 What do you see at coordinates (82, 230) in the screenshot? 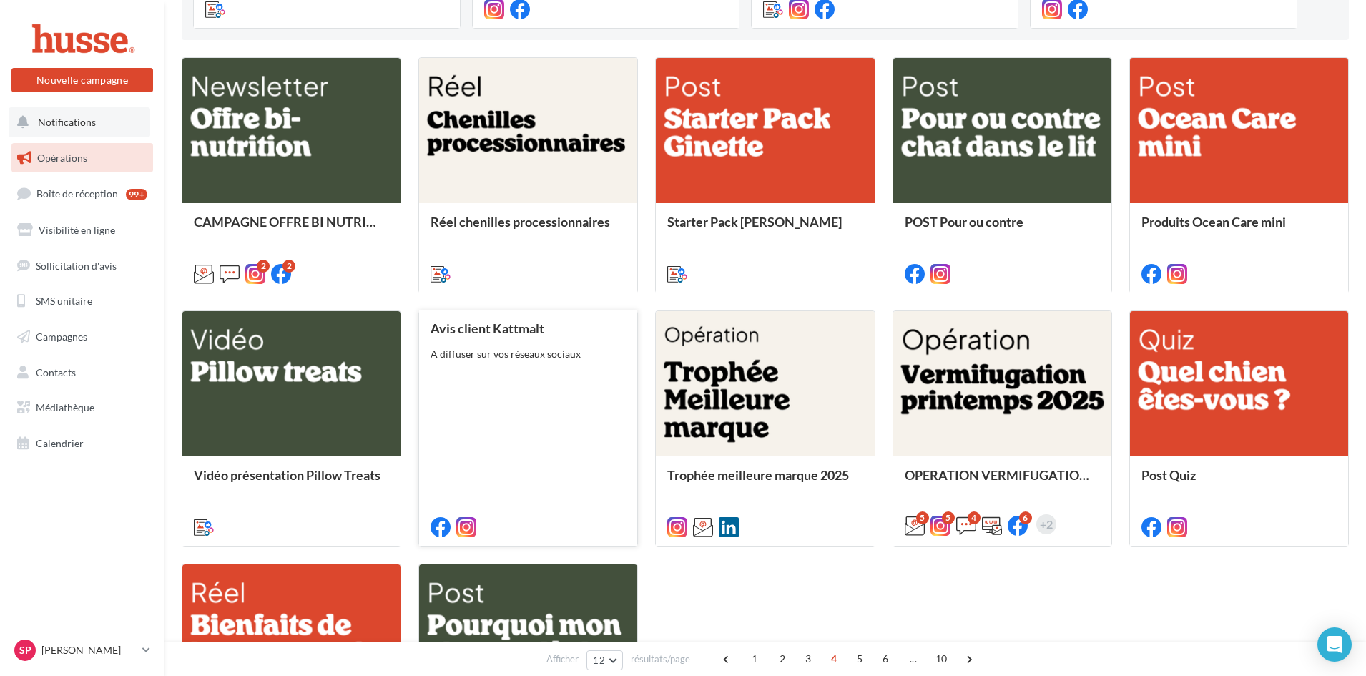
I see `a: Visibilité en ligne` at bounding box center [82, 230].